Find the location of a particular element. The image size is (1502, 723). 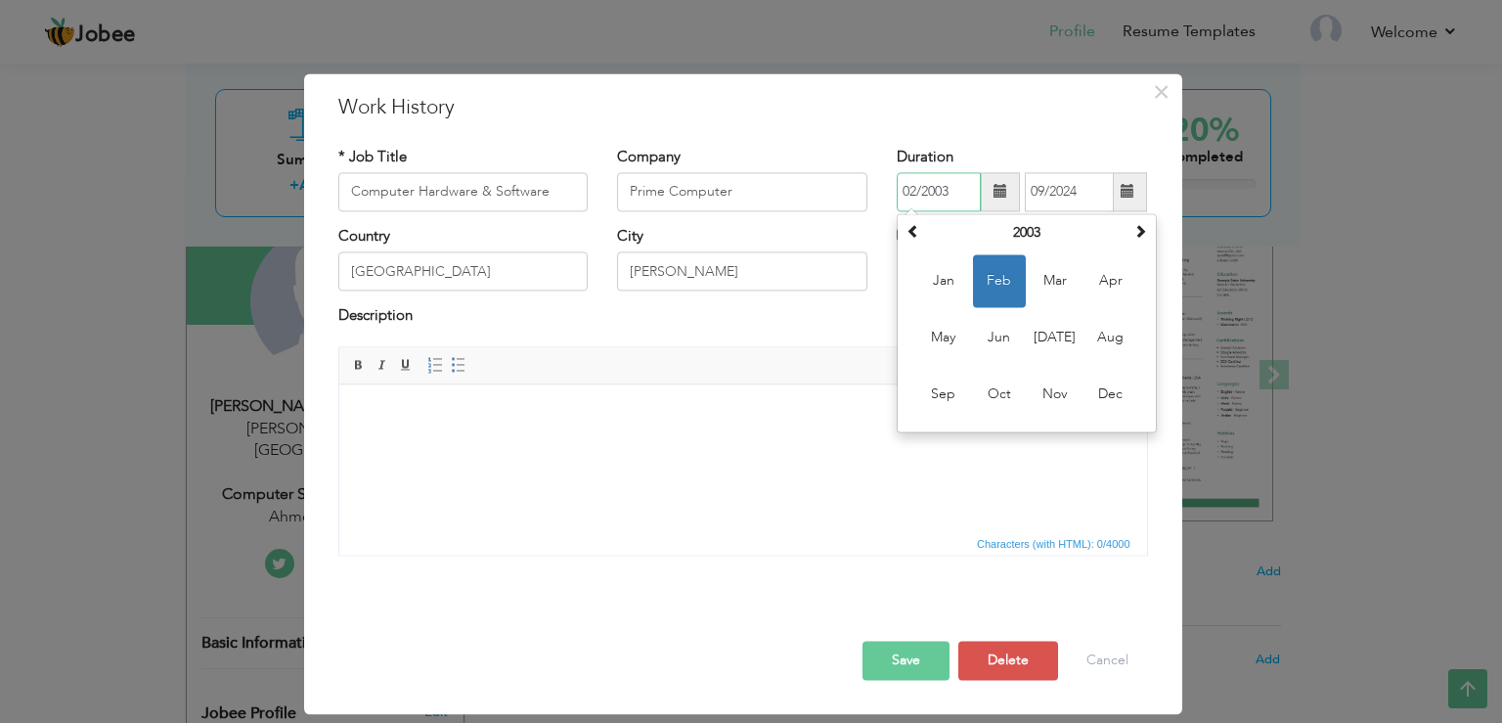

span: Feb is located at coordinates (1000, 281).